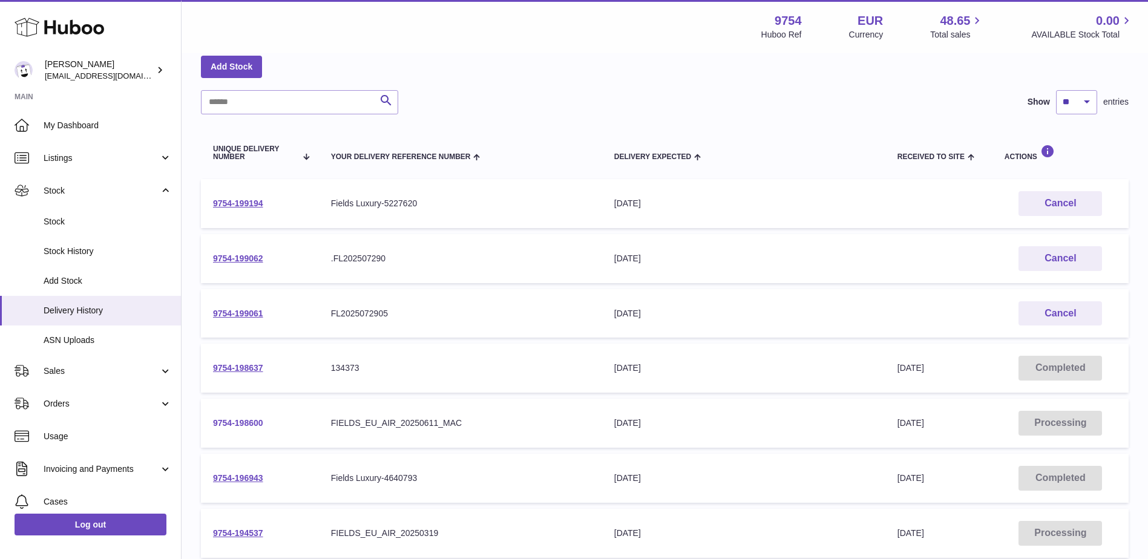 The height and width of the screenshot is (559, 1148). I want to click on span: Stock History, so click(108, 251).